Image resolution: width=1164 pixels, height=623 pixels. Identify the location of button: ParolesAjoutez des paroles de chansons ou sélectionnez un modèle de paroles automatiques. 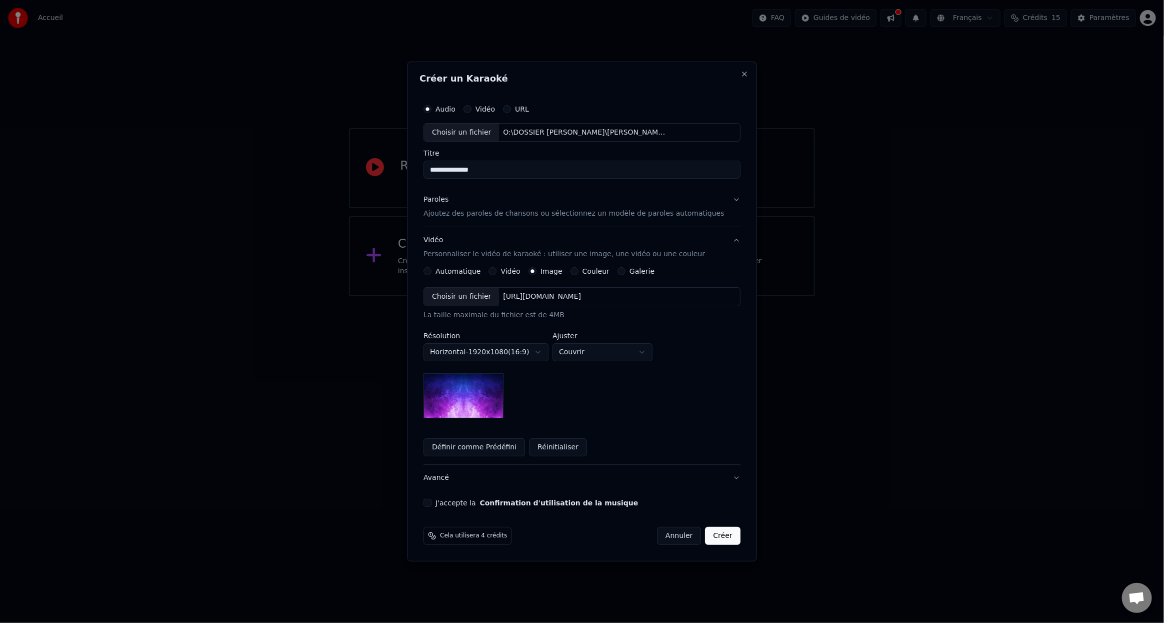
(582, 207).